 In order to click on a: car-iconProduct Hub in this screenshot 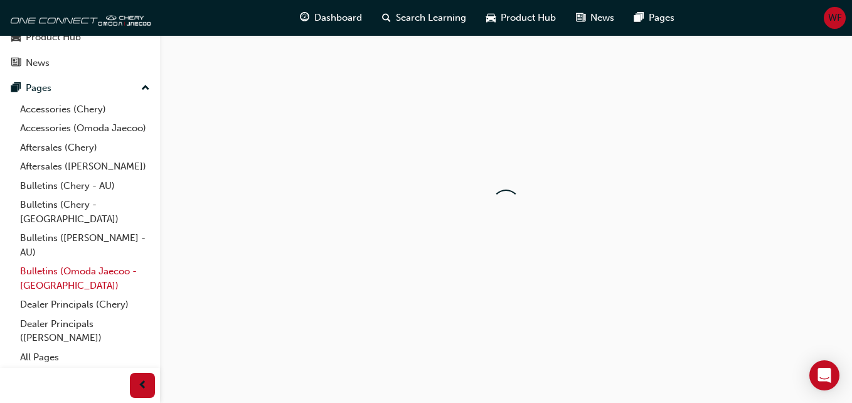, I will do `click(521, 18)`.